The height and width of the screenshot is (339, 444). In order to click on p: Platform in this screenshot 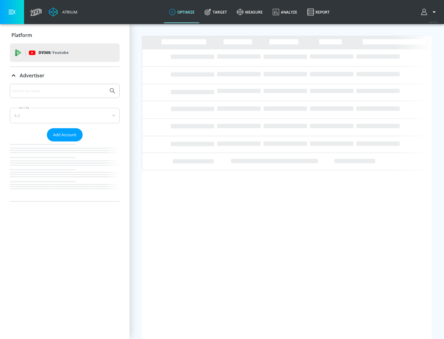, I will do `click(22, 35)`.